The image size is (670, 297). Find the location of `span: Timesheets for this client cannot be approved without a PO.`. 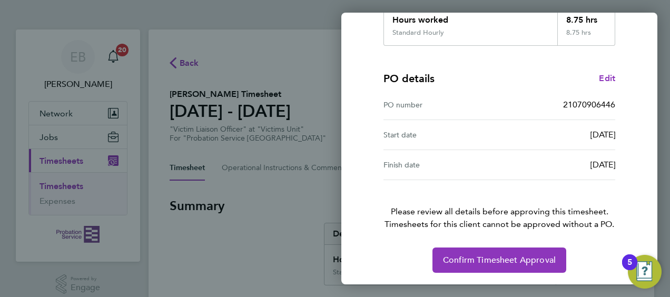

span: Timesheets for this client cannot be approved without a PO. is located at coordinates (499, 224).